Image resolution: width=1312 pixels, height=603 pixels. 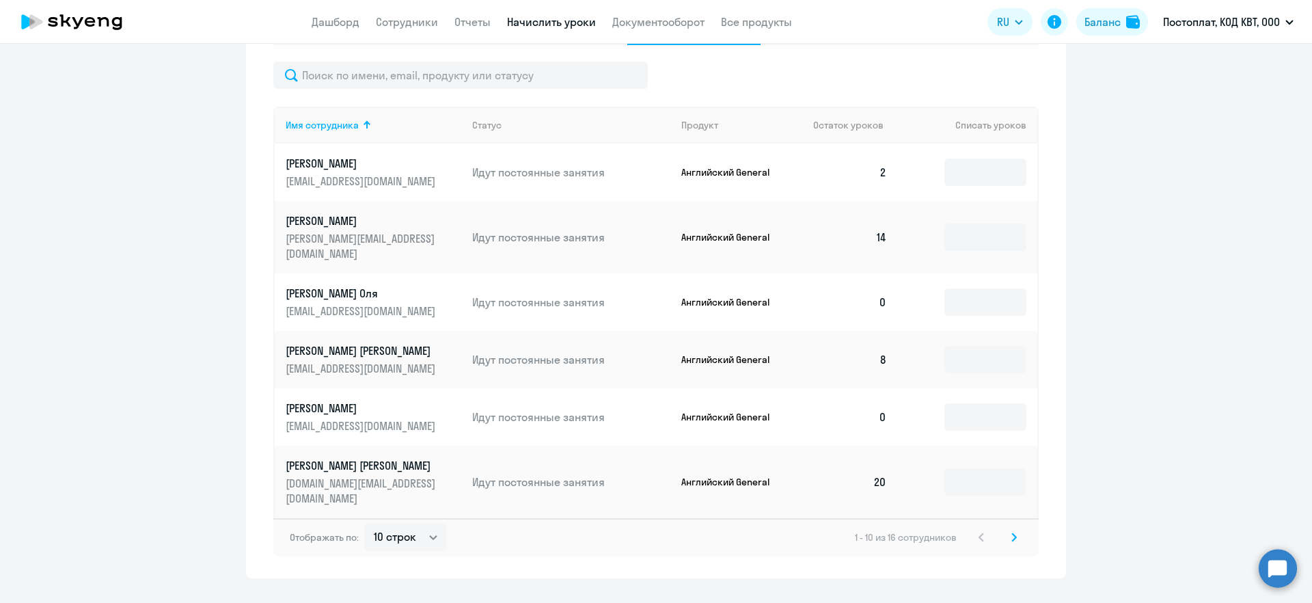 What do you see at coordinates (324, 537) in the screenshot?
I see `span: Отображать по:` at bounding box center [324, 537].